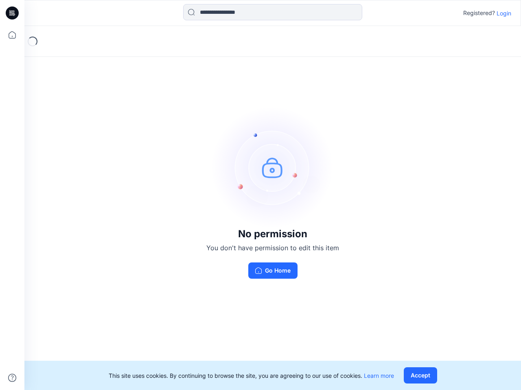 The height and width of the screenshot is (390, 521). I want to click on p: Login, so click(503, 13).